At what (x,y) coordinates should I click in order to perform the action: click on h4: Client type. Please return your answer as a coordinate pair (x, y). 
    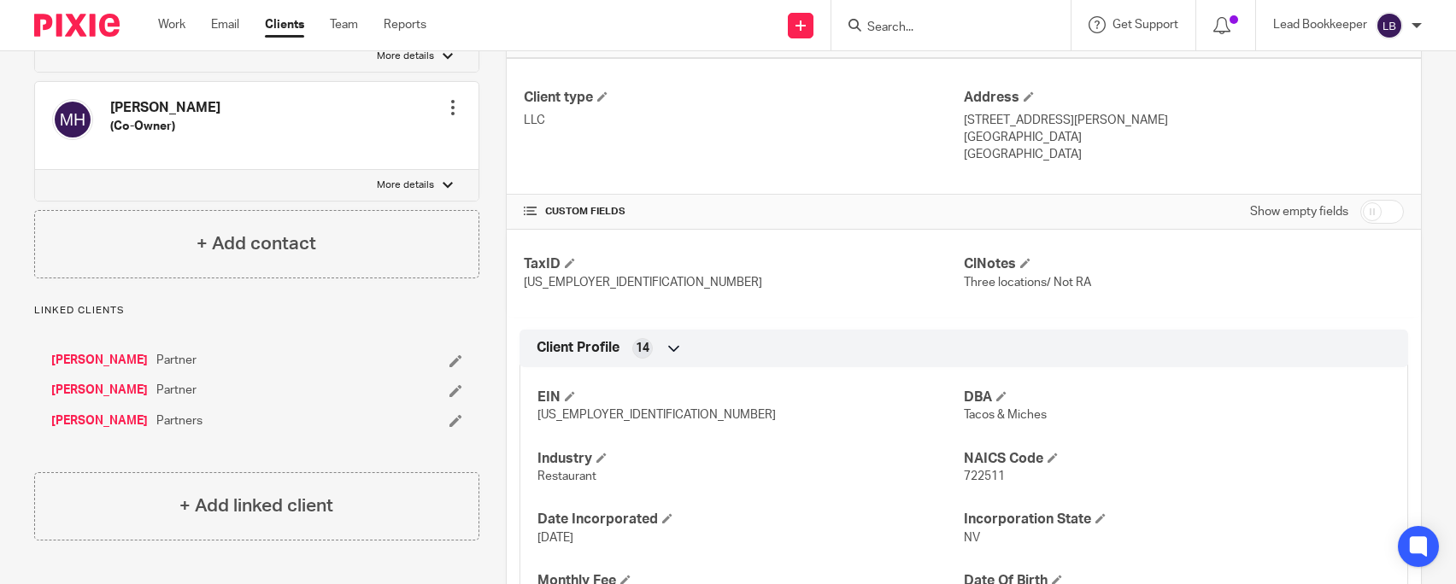
    Looking at the image, I should click on (743, 97).